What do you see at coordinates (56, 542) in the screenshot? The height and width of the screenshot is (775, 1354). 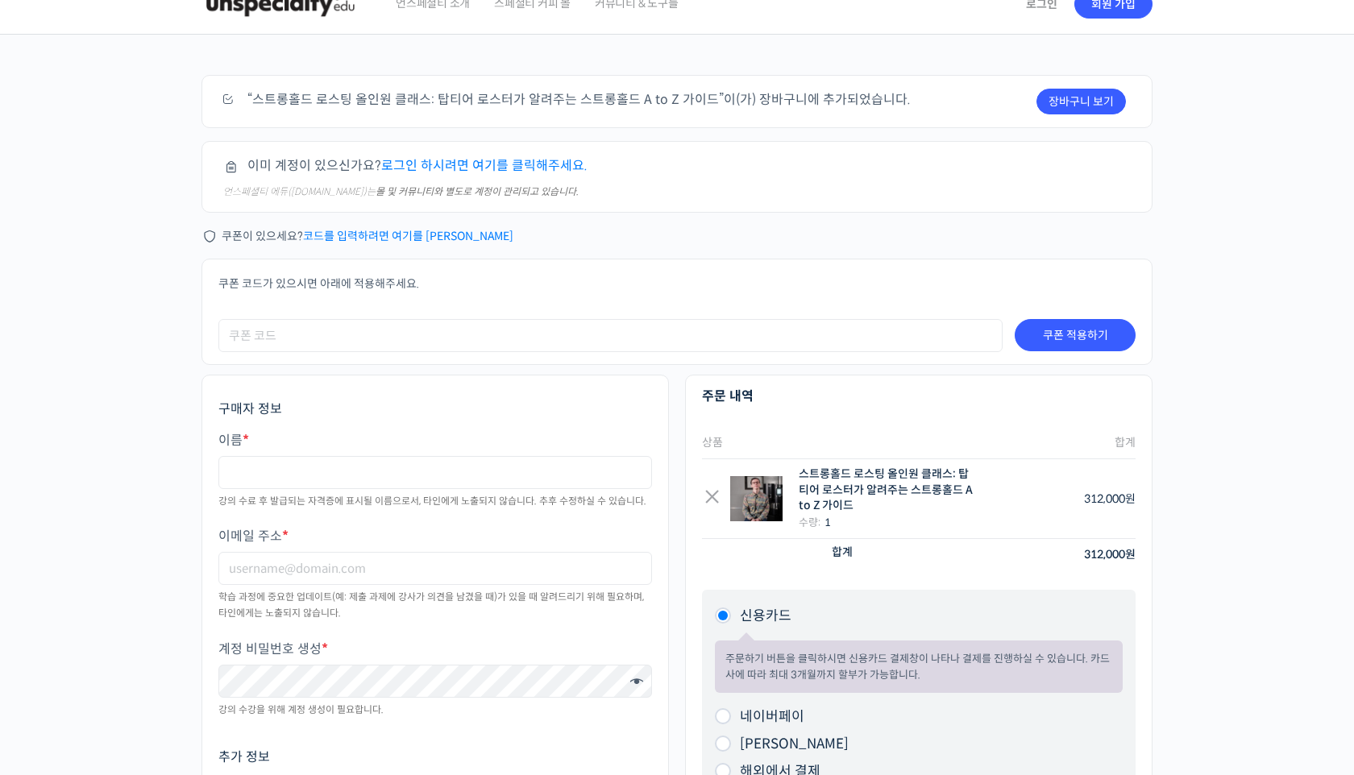 I see `span: 홈` at bounding box center [56, 542].